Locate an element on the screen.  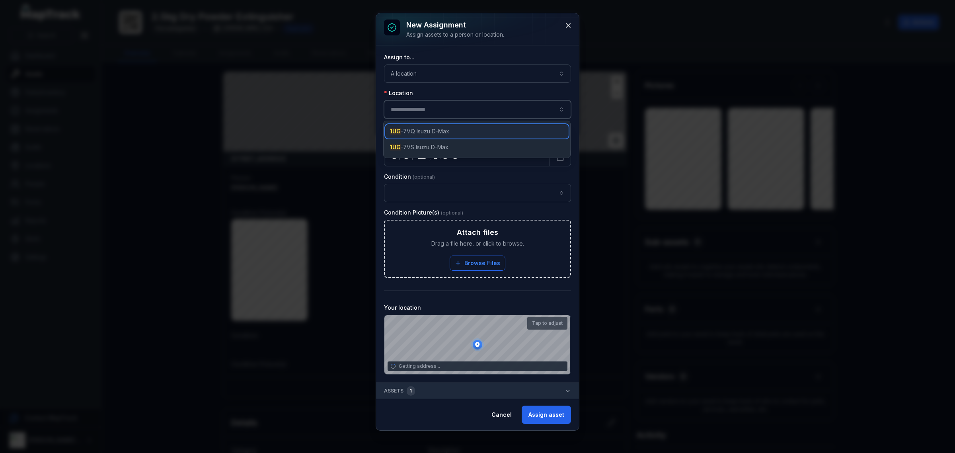
button: Cancel is located at coordinates (501, 415).